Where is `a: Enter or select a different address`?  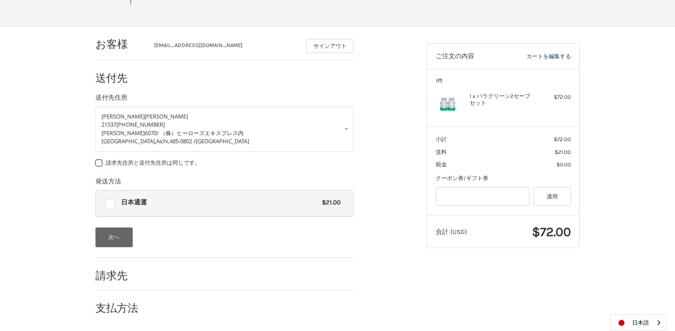
a: Enter or select a different address is located at coordinates (224, 129).